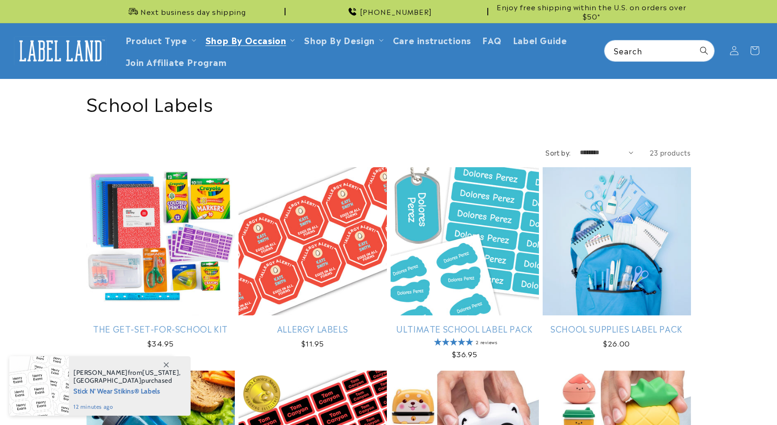 The height and width of the screenshot is (425, 777). What do you see at coordinates (160, 40) in the screenshot?
I see `summary: Product Type` at bounding box center [160, 40].